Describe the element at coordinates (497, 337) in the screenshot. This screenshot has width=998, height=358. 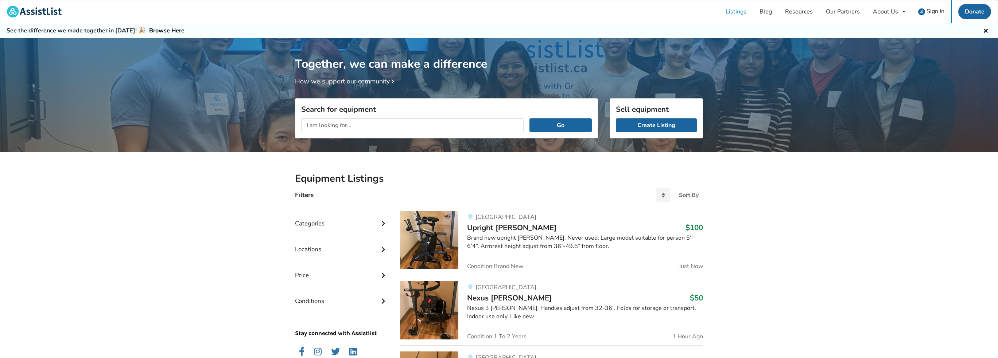
I see `span: Condition: 1 To 2 Years` at that location.